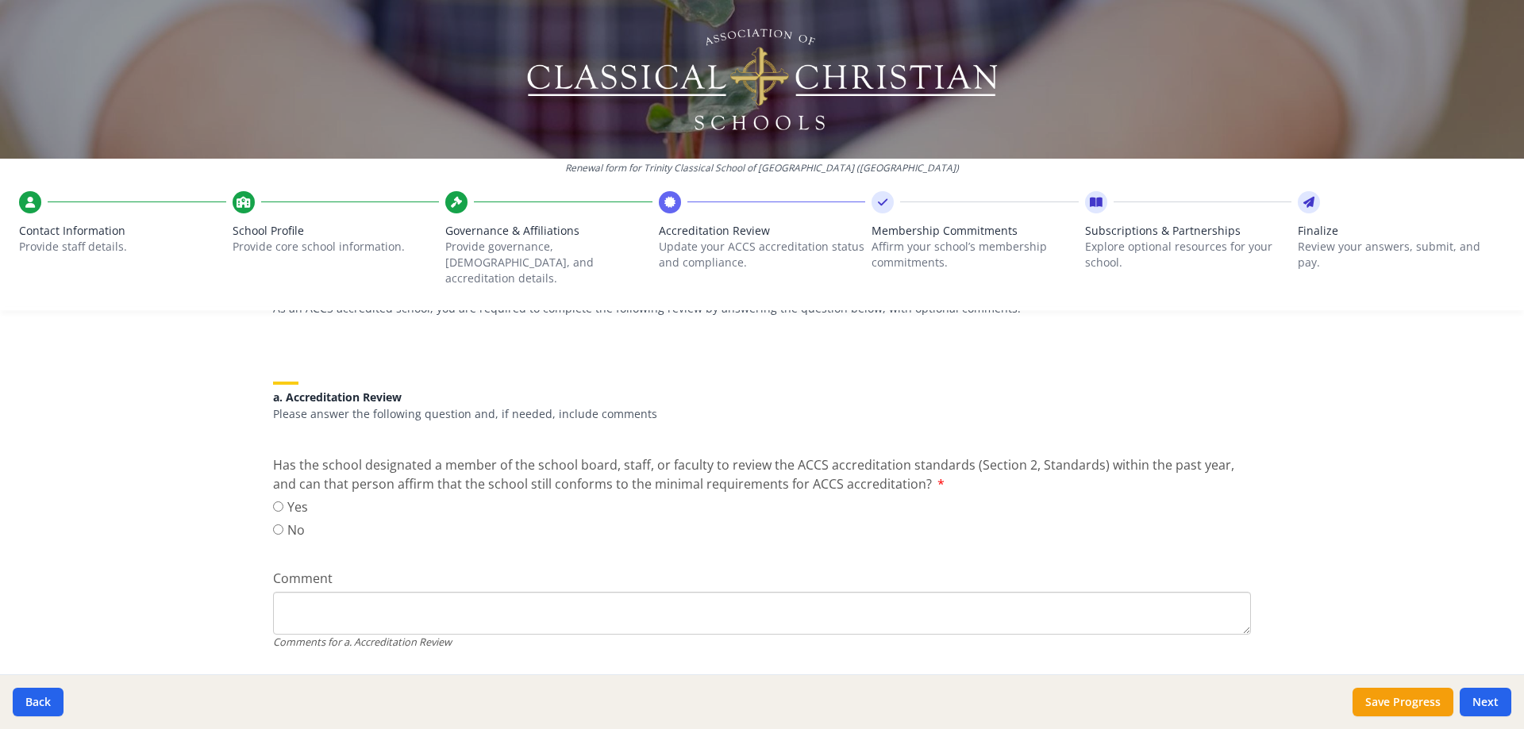  What do you see at coordinates (336, 231) in the screenshot?
I see `span: School Profile` at bounding box center [336, 231].